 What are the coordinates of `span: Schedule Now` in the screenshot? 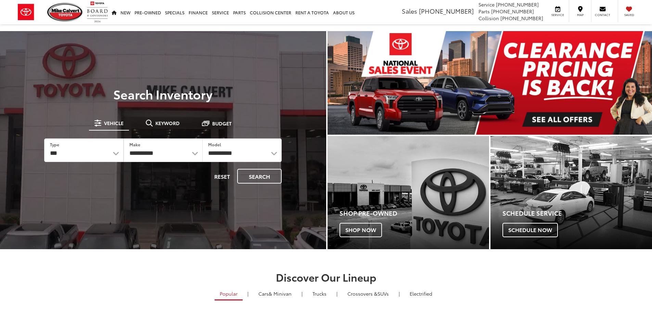 It's located at (530, 230).